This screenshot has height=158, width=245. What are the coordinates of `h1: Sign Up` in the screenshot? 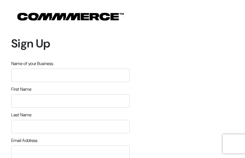 It's located at (70, 43).